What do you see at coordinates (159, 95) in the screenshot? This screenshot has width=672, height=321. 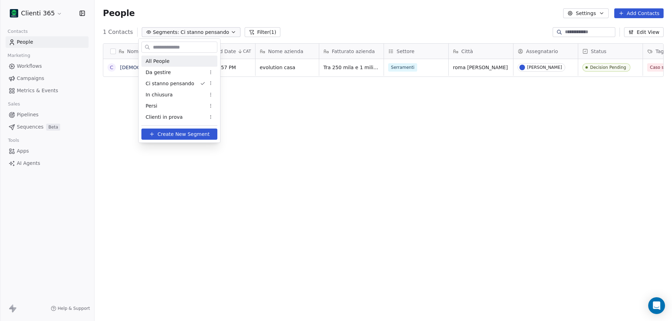 I see `span: In chiusura` at bounding box center [159, 95].